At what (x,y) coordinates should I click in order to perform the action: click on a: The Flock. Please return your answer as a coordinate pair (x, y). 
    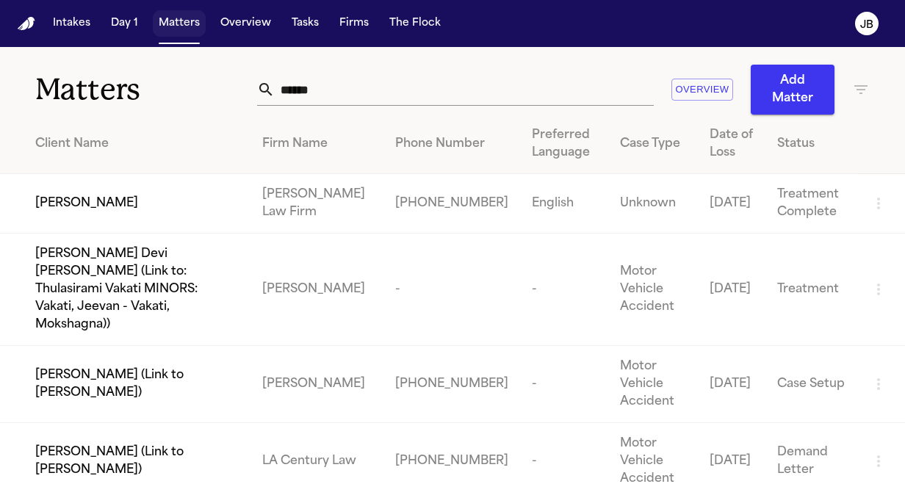
    Looking at the image, I should click on (415, 23).